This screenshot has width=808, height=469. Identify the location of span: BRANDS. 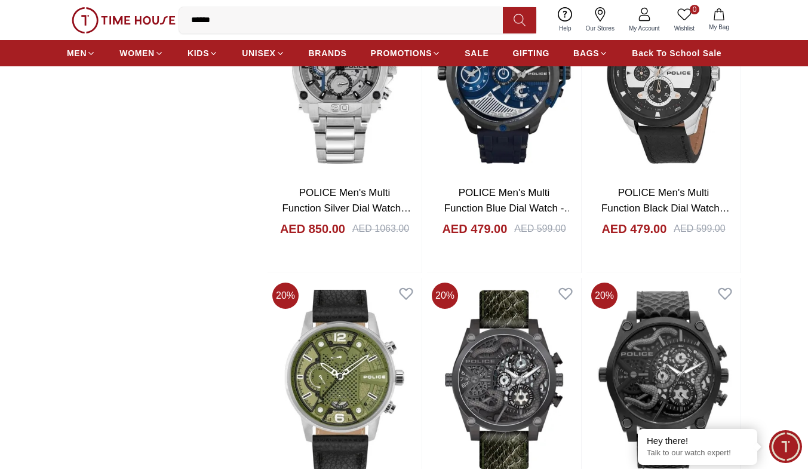
(328, 53).